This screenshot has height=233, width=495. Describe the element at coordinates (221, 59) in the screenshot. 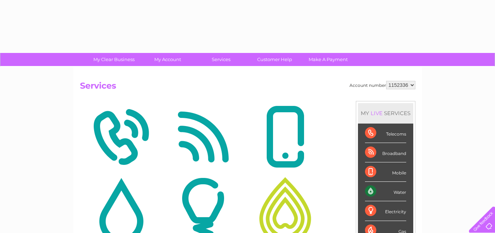

I see `a: Services` at that location.